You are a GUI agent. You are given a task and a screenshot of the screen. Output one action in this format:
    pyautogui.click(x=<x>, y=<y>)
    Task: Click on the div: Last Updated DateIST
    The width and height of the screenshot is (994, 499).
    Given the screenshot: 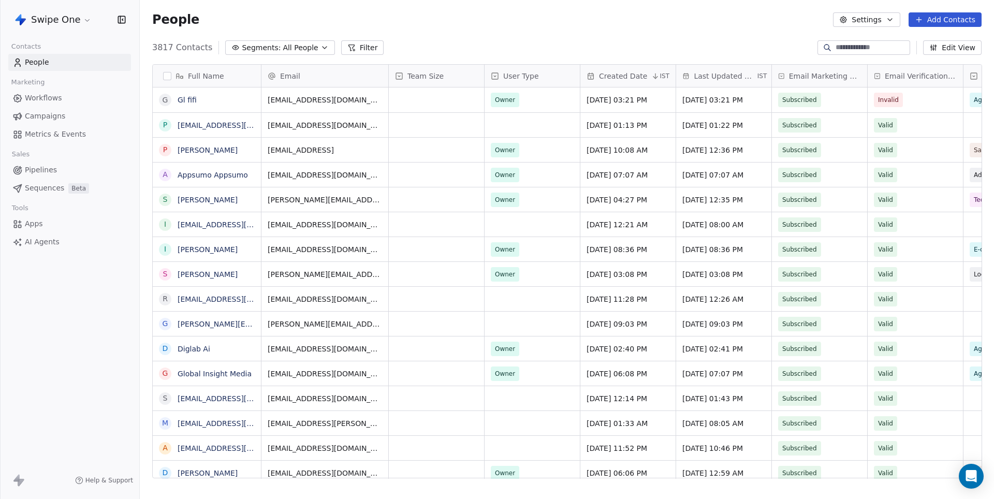 What is the action you would take?
    pyautogui.click(x=724, y=76)
    